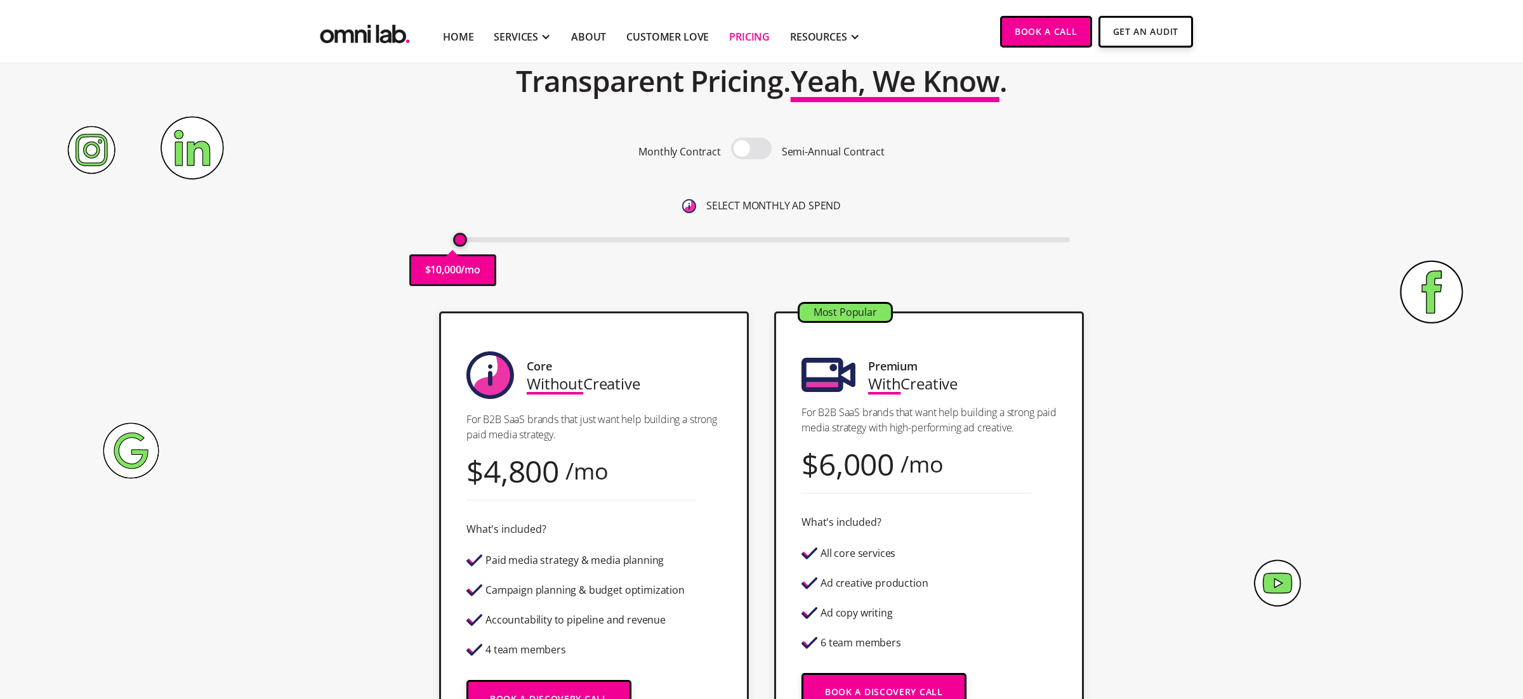 The height and width of the screenshot is (699, 1523). I want to click on div: Core, so click(539, 366).